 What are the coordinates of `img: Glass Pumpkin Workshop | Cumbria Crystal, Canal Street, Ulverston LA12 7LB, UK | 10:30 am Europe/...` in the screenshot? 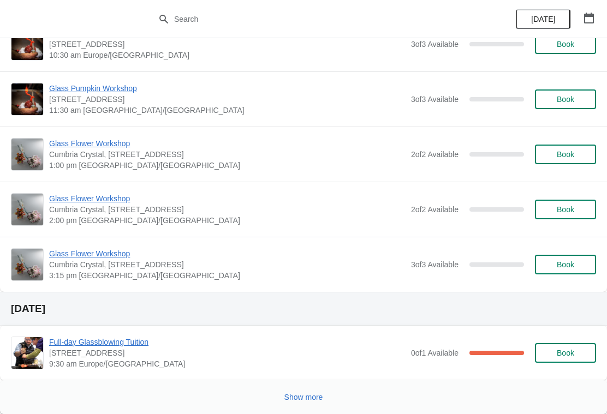 It's located at (27, 44).